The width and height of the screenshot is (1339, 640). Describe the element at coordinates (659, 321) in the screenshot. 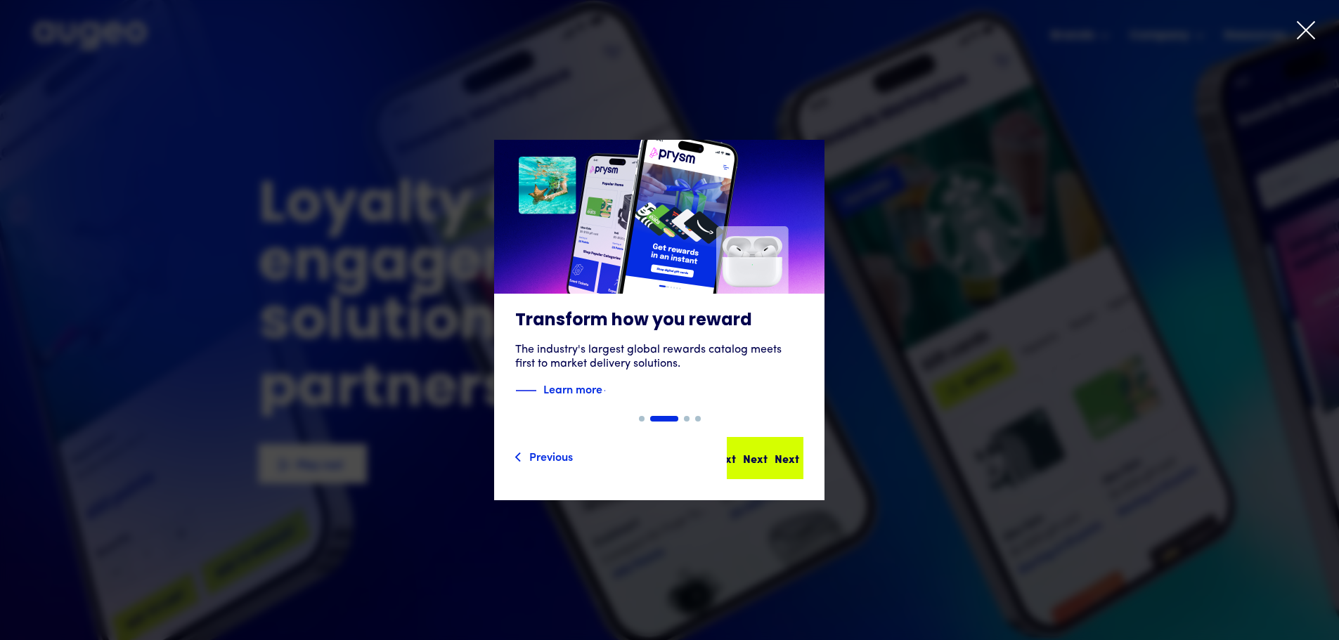

I see `h3: Transform how you reward` at that location.